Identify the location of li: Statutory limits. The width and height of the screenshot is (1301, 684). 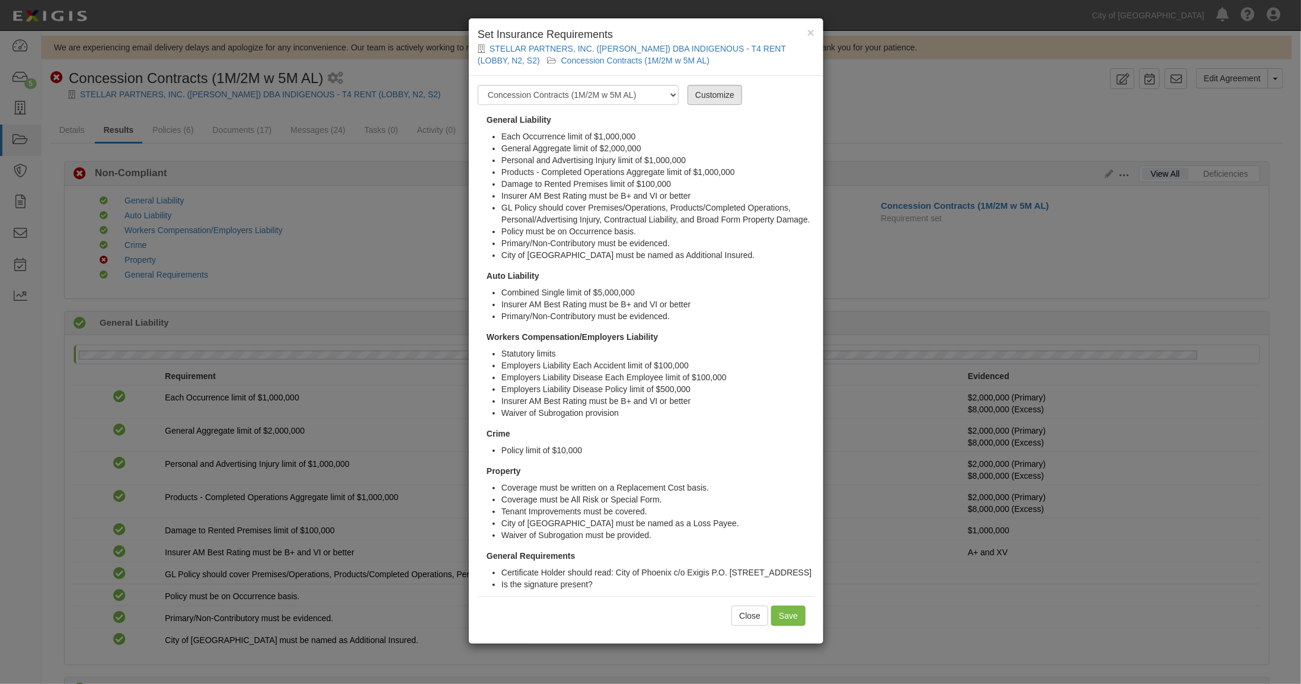
(658, 353).